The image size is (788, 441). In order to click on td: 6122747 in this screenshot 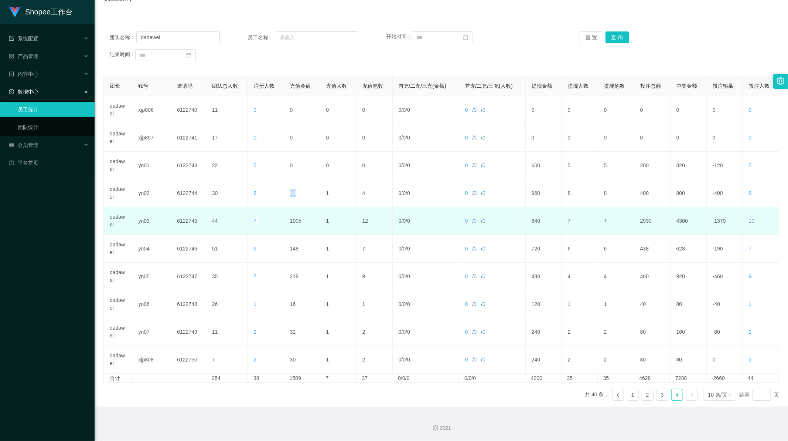, I will do `click(188, 276)`.